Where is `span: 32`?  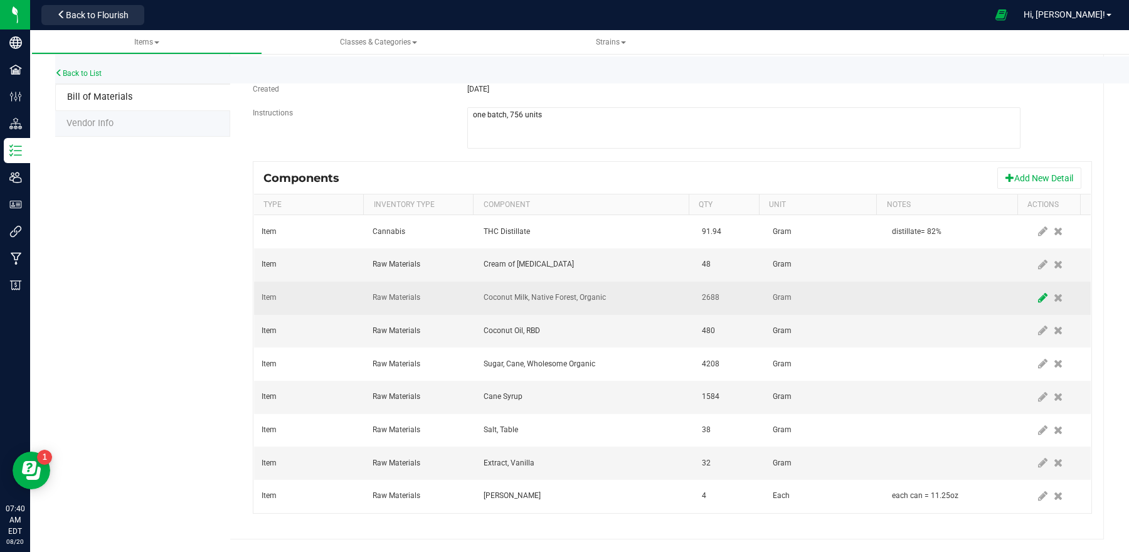
span: 32 is located at coordinates (706, 463).